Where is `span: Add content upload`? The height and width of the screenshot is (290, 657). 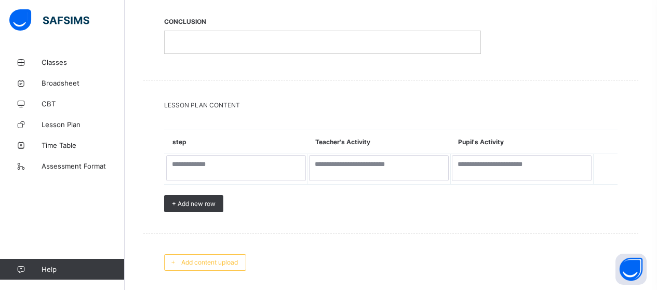 span: Add content upload is located at coordinates (209, 262).